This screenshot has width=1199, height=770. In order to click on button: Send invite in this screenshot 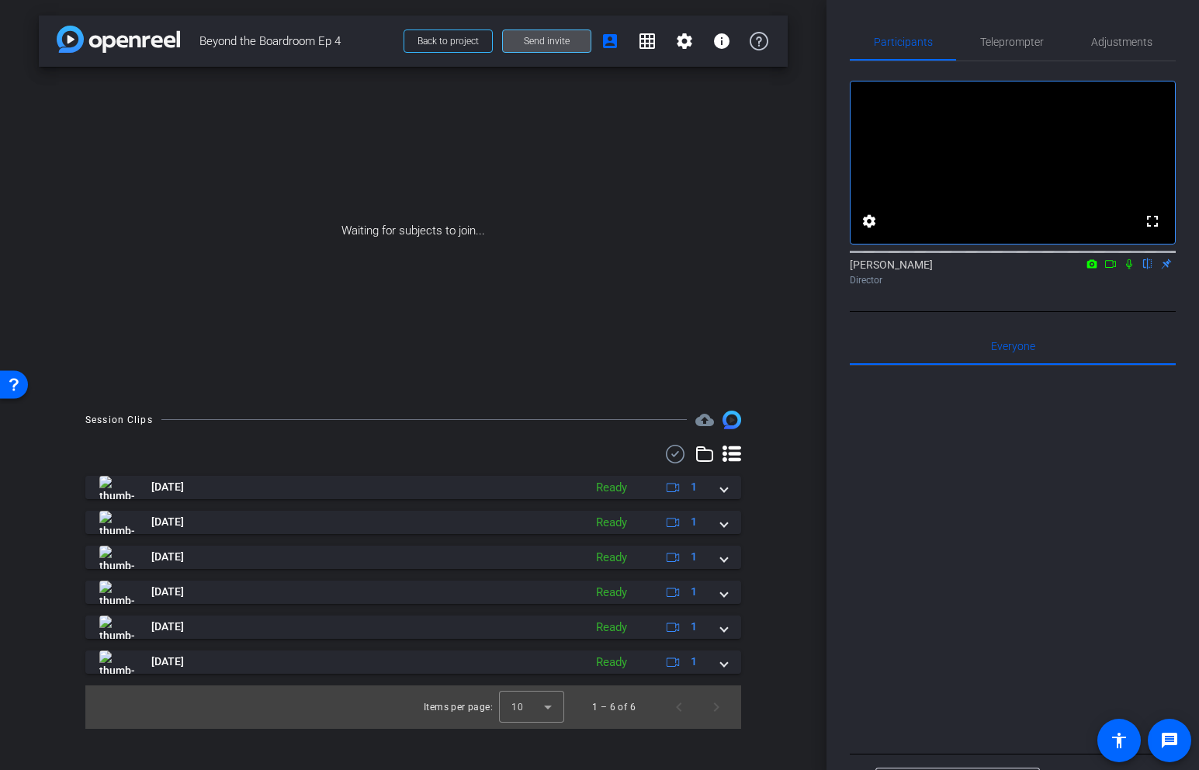, I will do `click(546, 41)`.